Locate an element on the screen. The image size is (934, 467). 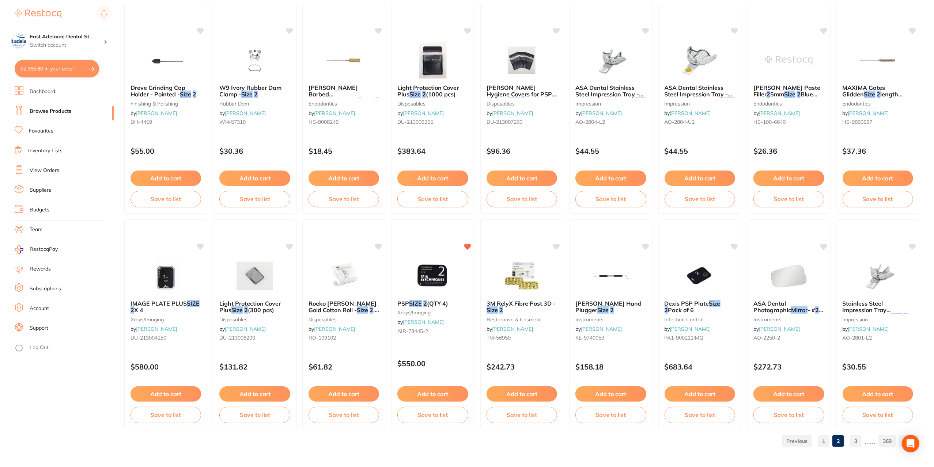
small: disposables is located at coordinates (521, 104).